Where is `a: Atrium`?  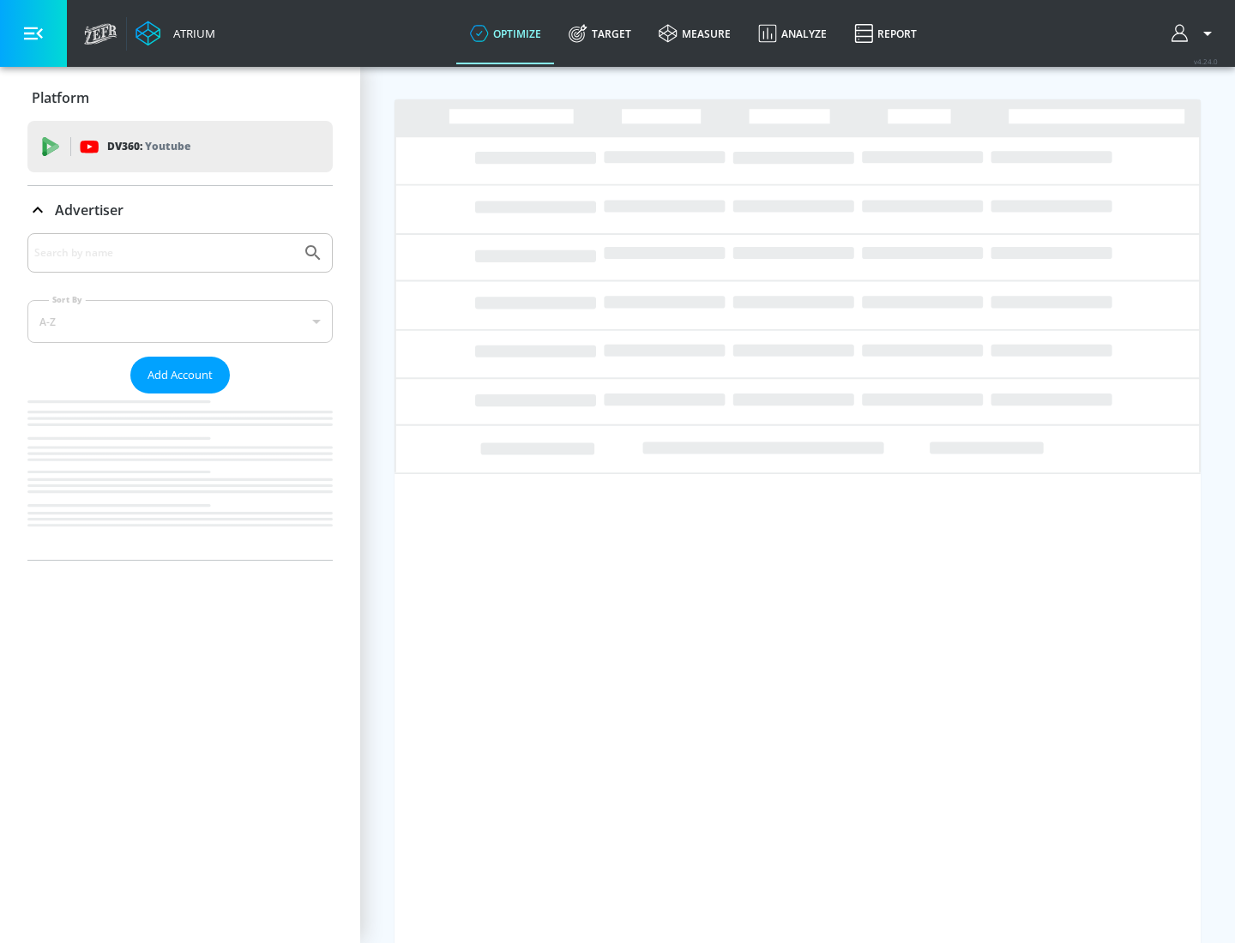 a: Atrium is located at coordinates (175, 33).